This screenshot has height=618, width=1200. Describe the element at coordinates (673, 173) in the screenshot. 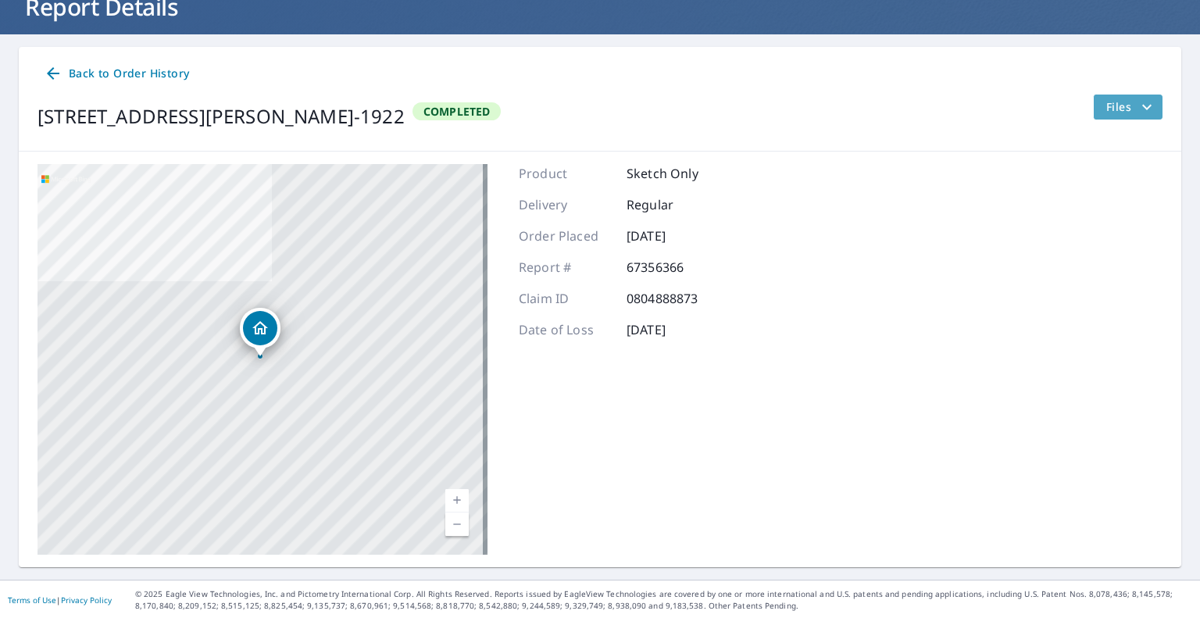

I see `p: Sketch Only` at that location.